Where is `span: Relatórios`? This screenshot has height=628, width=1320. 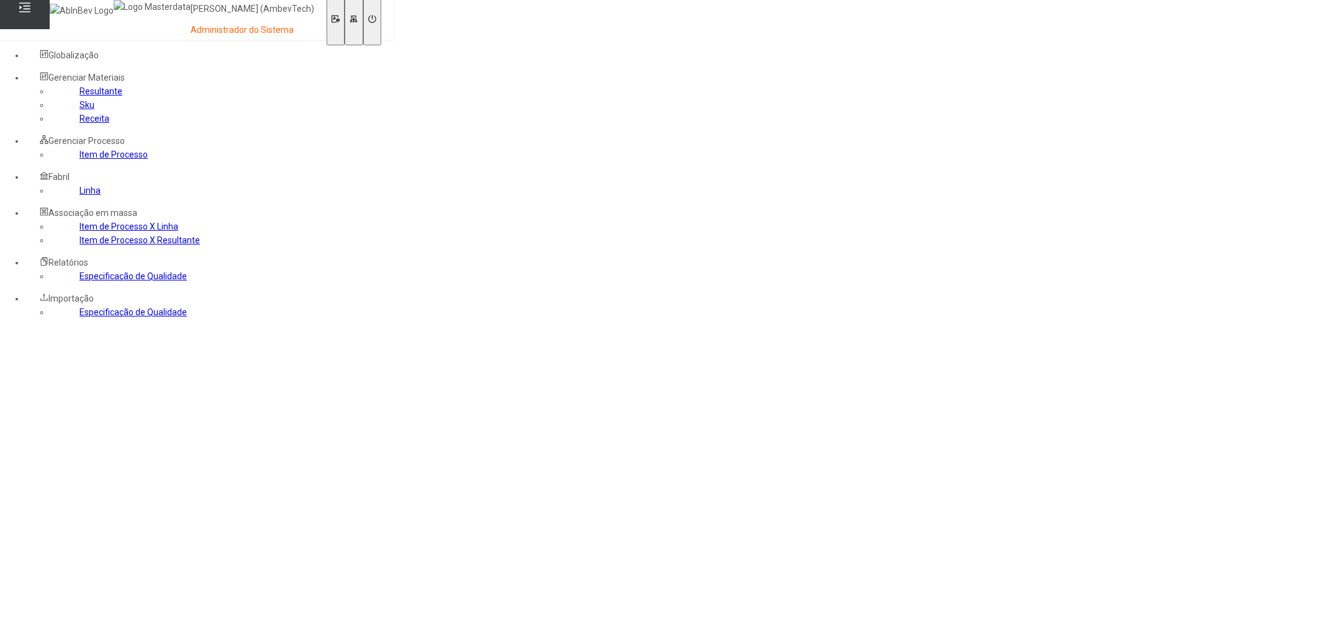 span: Relatórios is located at coordinates (68, 263).